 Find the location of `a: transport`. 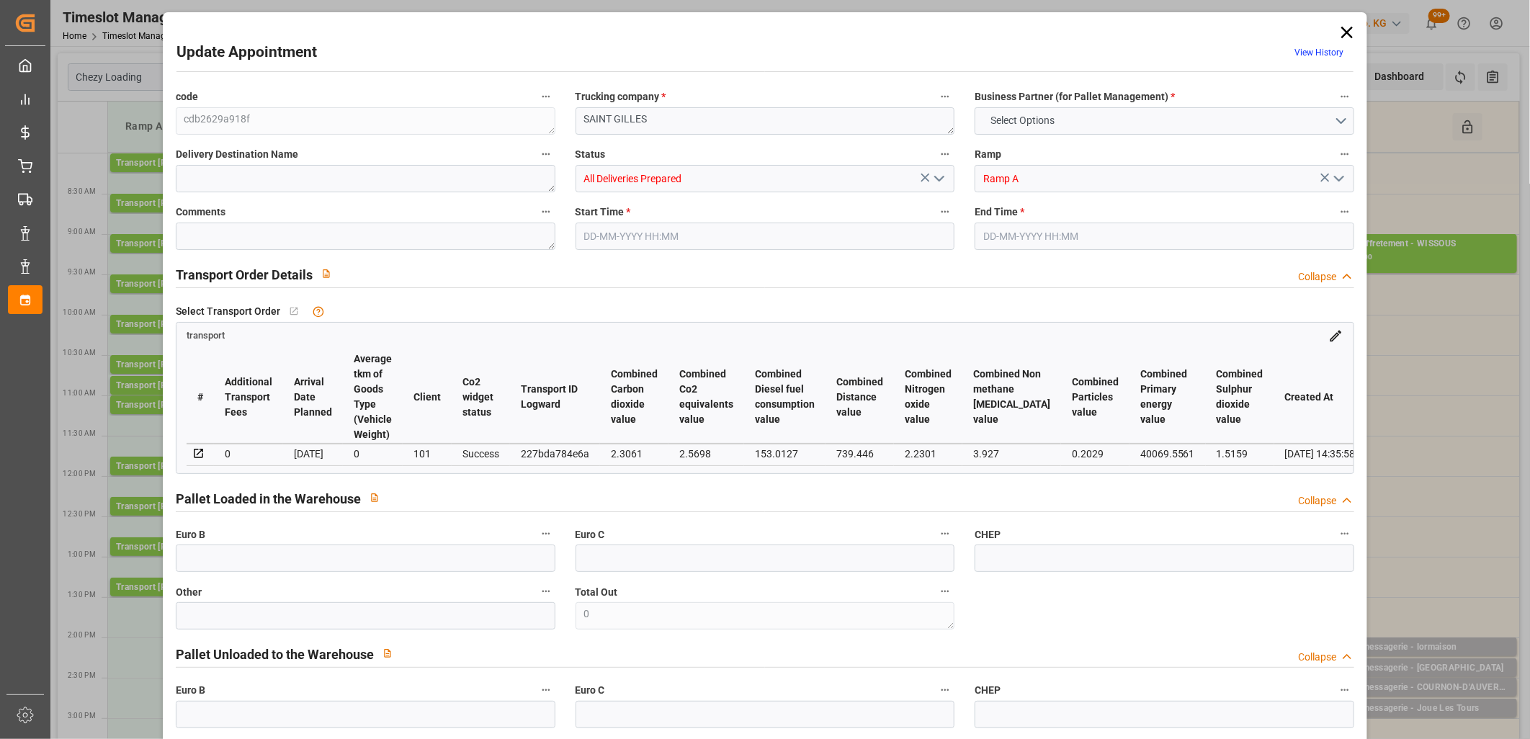

a: transport is located at coordinates (205, 335).